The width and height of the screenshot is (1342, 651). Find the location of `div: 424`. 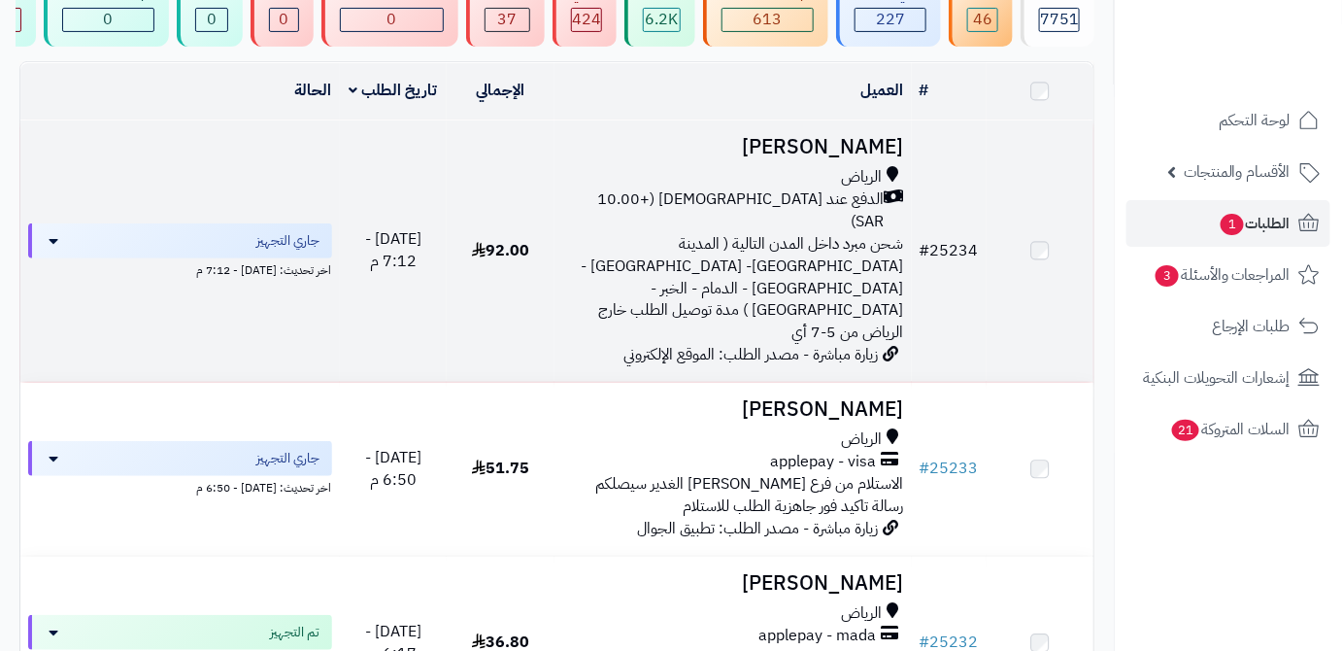

div: 424 is located at coordinates (587, 19).